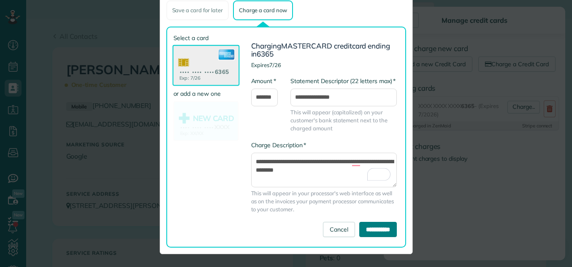  What do you see at coordinates (263, 81) in the screenshot?
I see `label: Amount` at bounding box center [263, 81].